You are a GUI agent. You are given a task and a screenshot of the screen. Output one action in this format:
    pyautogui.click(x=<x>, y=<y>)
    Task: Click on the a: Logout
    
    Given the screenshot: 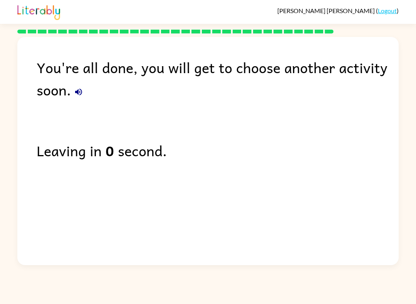 What is the action you would take?
    pyautogui.click(x=387, y=10)
    